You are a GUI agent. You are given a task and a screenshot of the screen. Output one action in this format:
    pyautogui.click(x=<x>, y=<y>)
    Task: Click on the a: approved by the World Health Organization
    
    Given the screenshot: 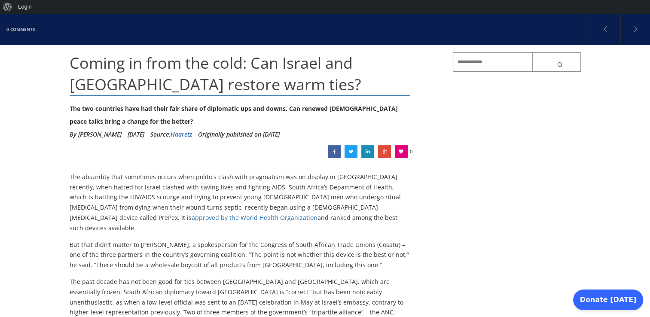 What is the action you would take?
    pyautogui.click(x=254, y=217)
    